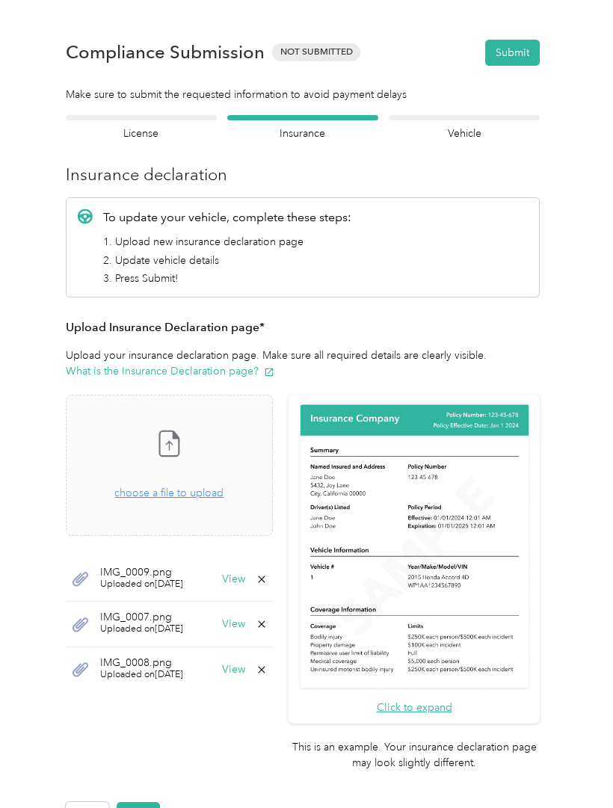 The height and width of the screenshot is (808, 613). I want to click on img: Sample insurance declaration, so click(414, 546).